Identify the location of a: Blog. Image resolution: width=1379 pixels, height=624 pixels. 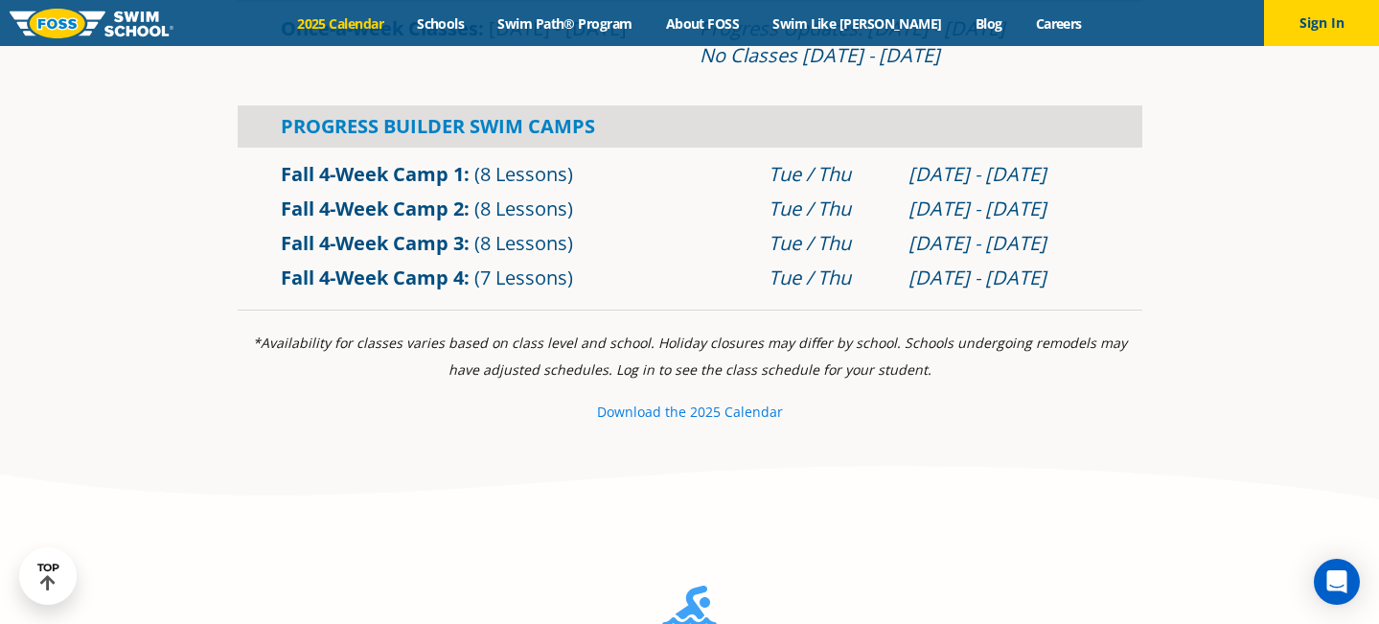
(988, 23).